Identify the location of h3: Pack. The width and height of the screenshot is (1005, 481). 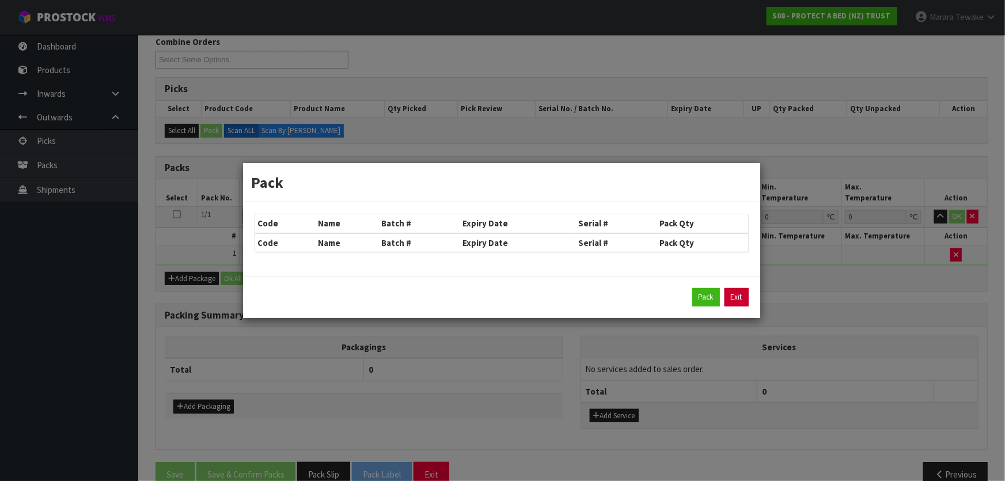
(502, 182).